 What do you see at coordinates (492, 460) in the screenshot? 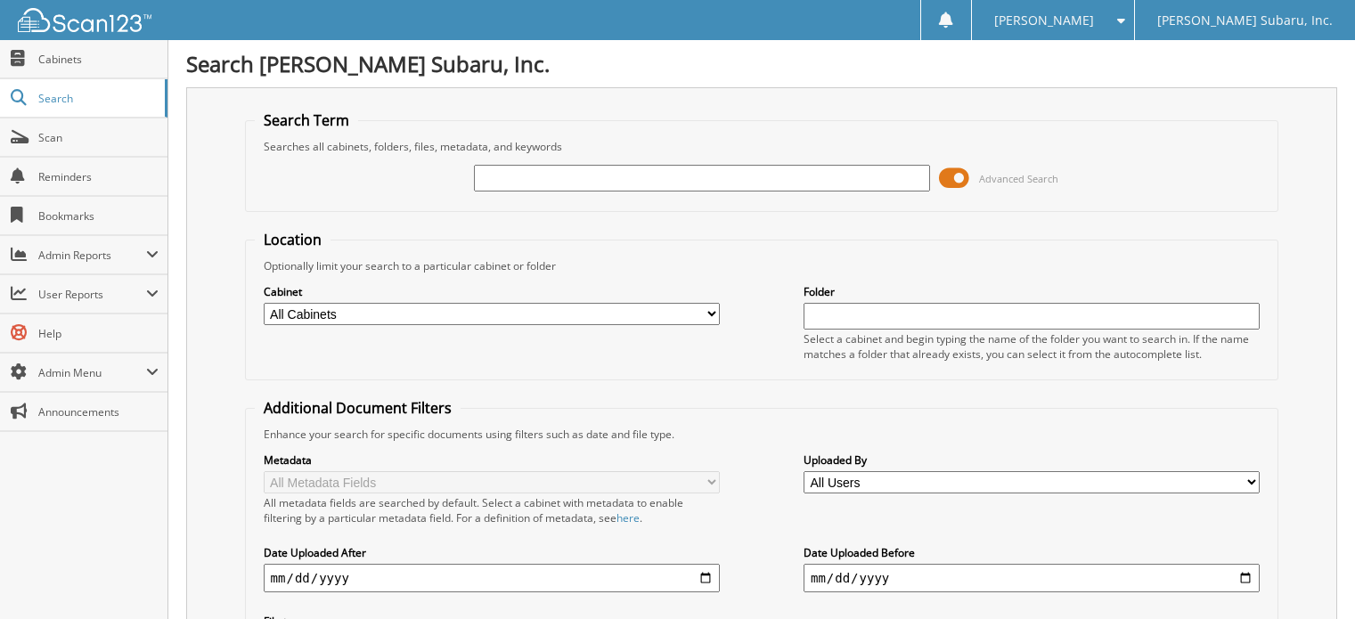
I see `label: Metadata` at bounding box center [492, 460].